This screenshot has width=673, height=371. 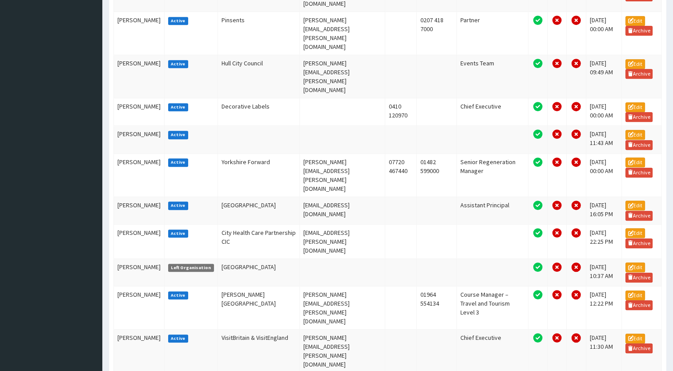 What do you see at coordinates (259, 175) in the screenshot?
I see `td: Yorkshire Forward` at bounding box center [259, 175].